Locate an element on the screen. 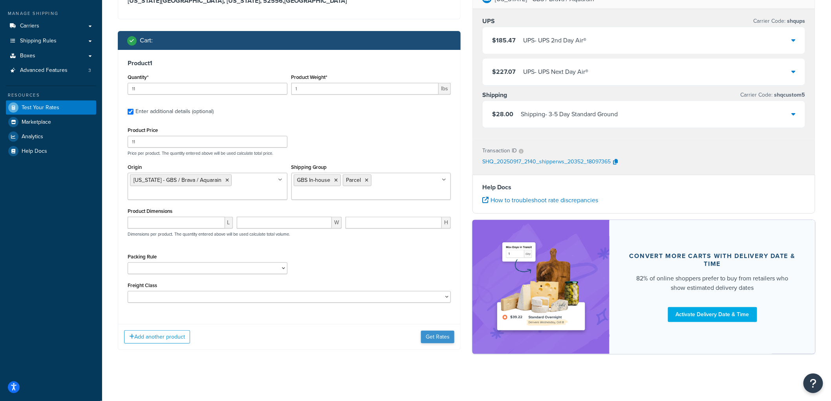 This screenshot has width=831, height=401. img: feature-image-ddt-36eae7f7280da8017bfb280eaccd9c446f90b1fe08728e4019434db127062ab4.png is located at coordinates (541, 287).